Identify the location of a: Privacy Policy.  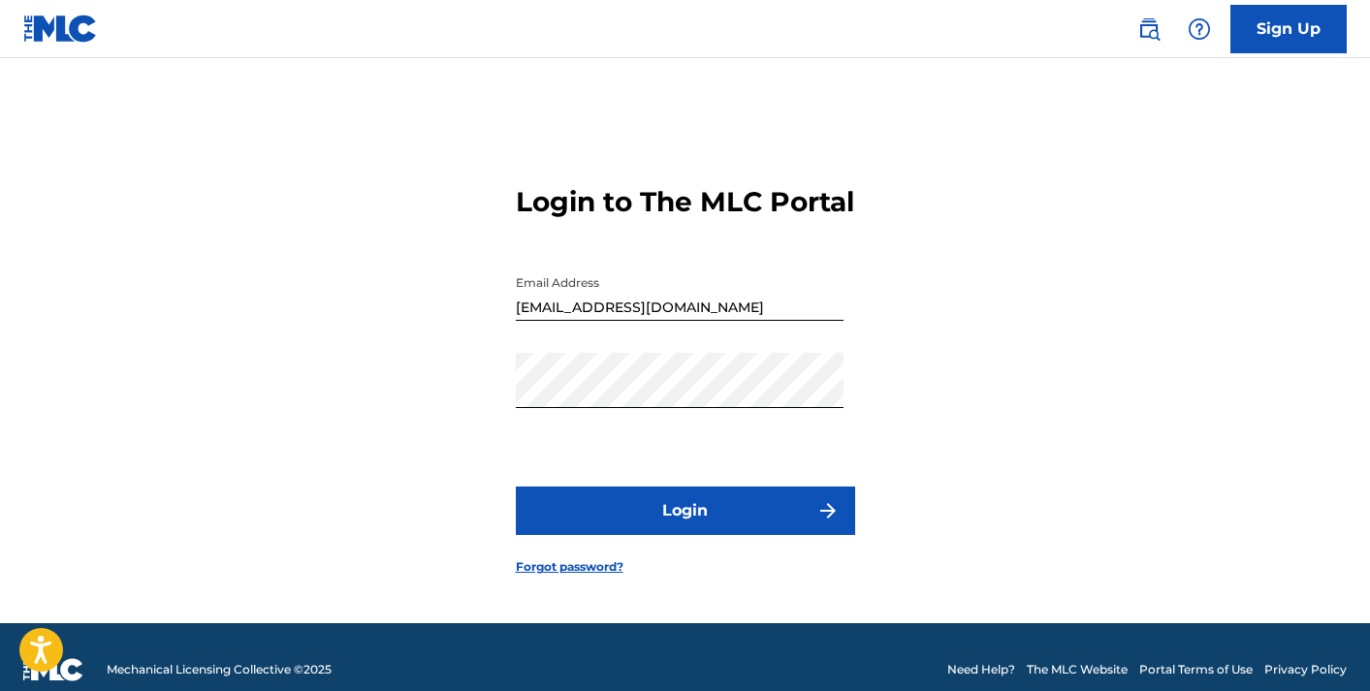
(1305, 670).